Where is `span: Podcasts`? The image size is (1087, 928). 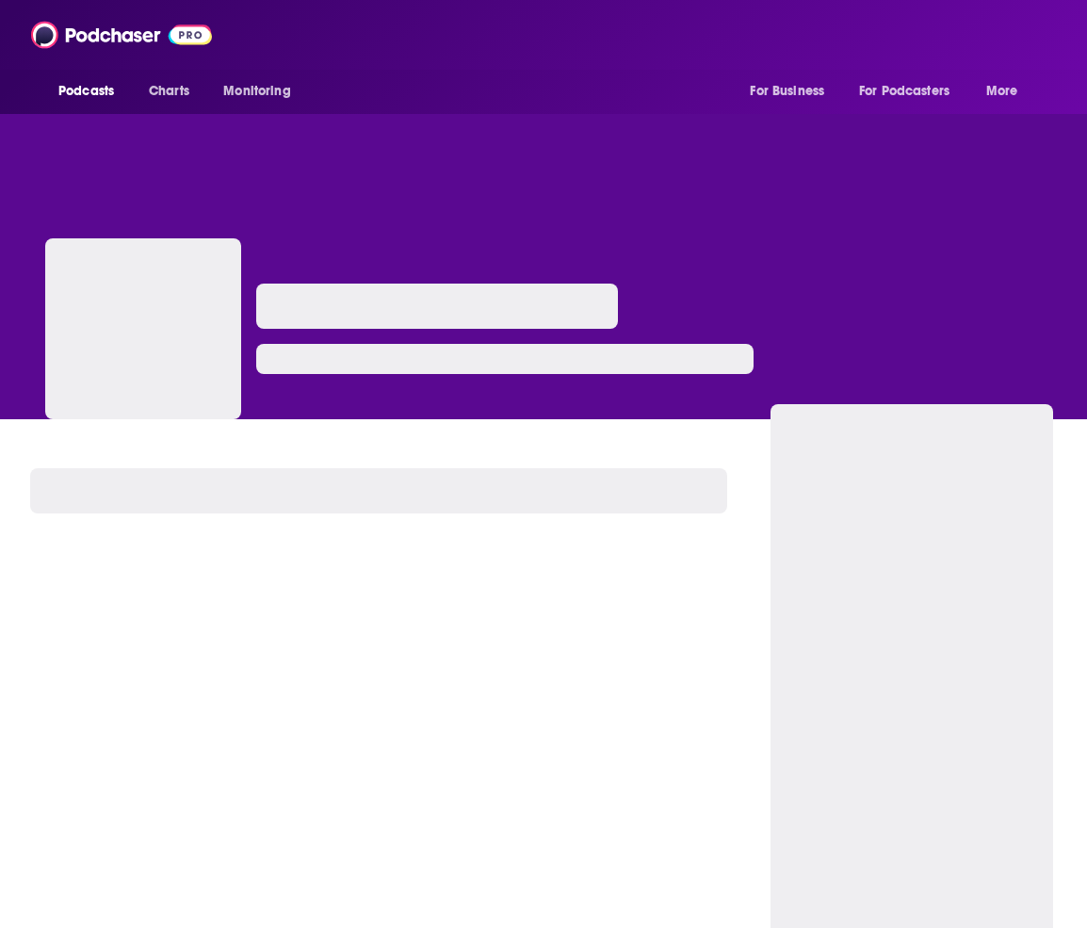 span: Podcasts is located at coordinates (86, 91).